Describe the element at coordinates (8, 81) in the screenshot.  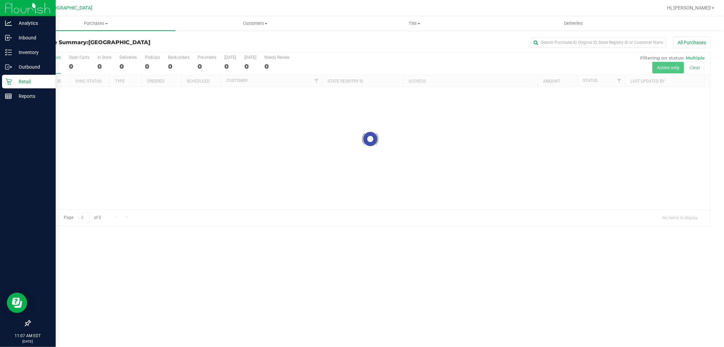
I see `inline-svg: Retail` at that location.